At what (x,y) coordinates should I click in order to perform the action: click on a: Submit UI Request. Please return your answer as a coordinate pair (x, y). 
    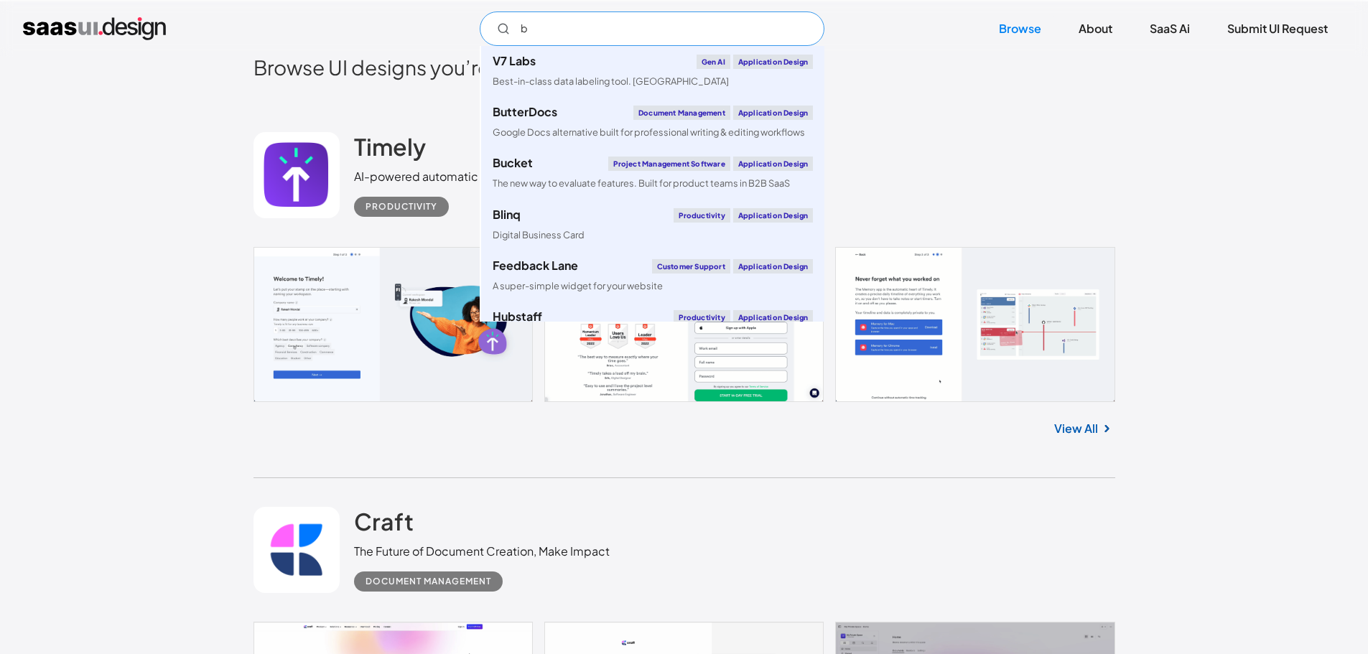
    Looking at the image, I should click on (1277, 29).